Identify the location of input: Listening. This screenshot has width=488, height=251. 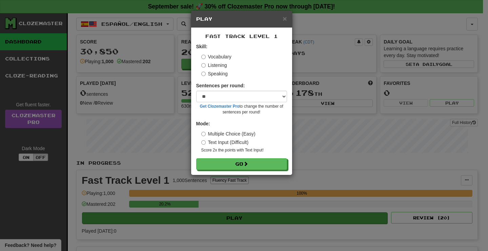
(203, 65).